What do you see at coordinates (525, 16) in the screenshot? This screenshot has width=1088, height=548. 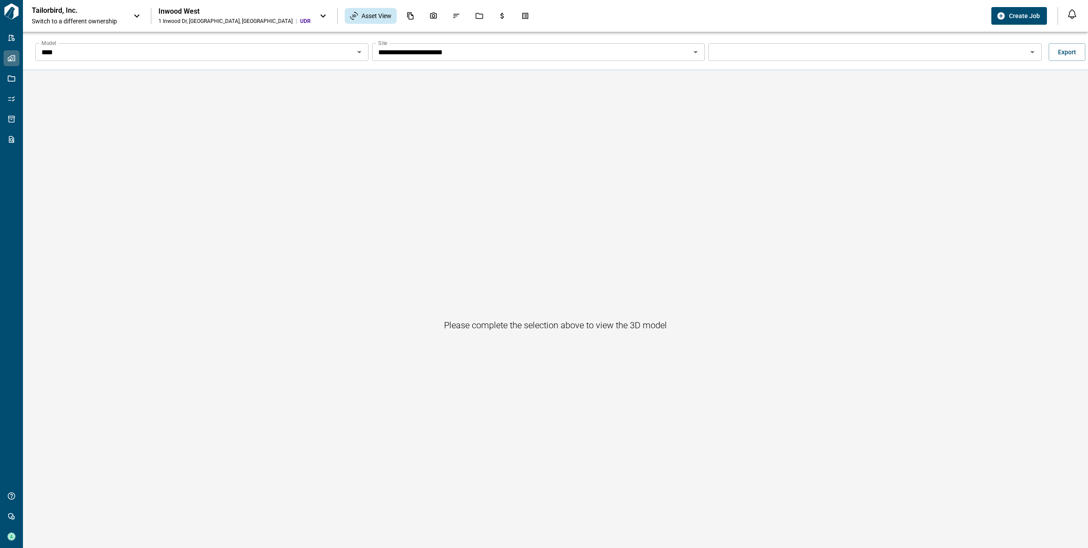 I see `div: Takeoff Center` at bounding box center [525, 16].